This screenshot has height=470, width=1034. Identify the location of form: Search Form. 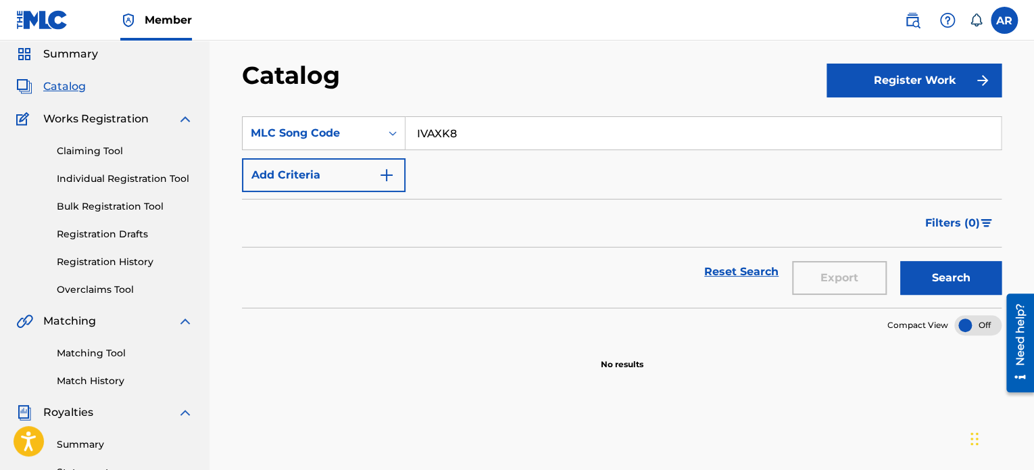
(622, 212).